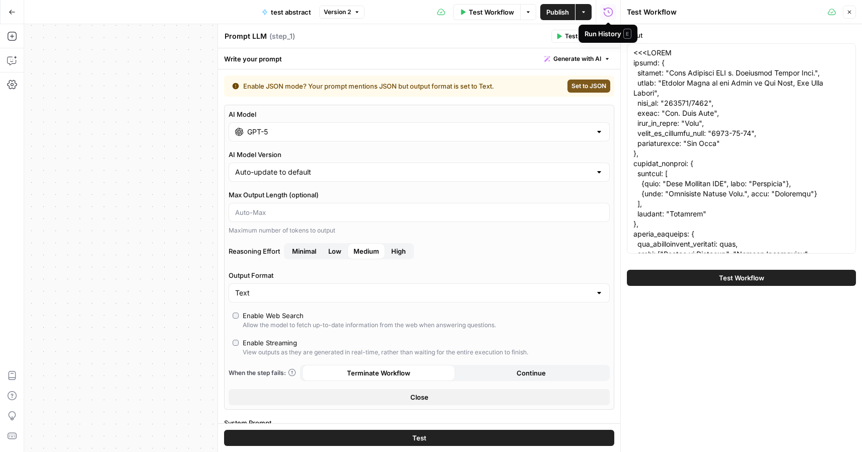  I want to click on button: Reasoning EffortLowMediumHigh, so click(304, 251).